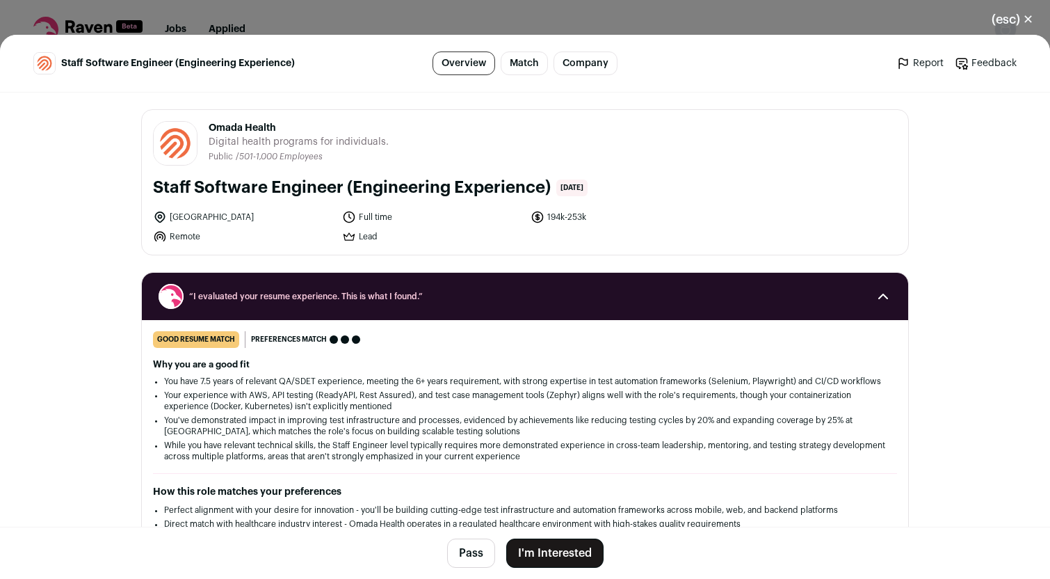 Image resolution: width=1050 pixels, height=579 pixels. What do you see at coordinates (525, 364) in the screenshot?
I see `h2: Why you are a good fit` at bounding box center [525, 364].